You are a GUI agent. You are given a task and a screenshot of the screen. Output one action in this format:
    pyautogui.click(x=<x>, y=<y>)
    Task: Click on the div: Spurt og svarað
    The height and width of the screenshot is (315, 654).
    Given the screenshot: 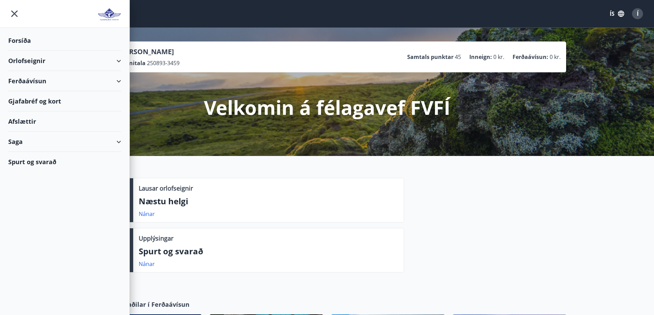 What is the action you would take?
    pyautogui.click(x=65, y=162)
    